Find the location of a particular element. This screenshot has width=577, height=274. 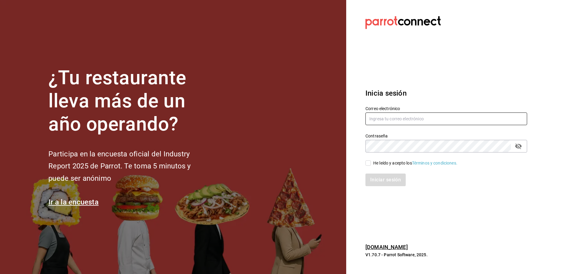

h1: ¿Tu restaurante lleva más de un año operando? is located at coordinates (130, 101).